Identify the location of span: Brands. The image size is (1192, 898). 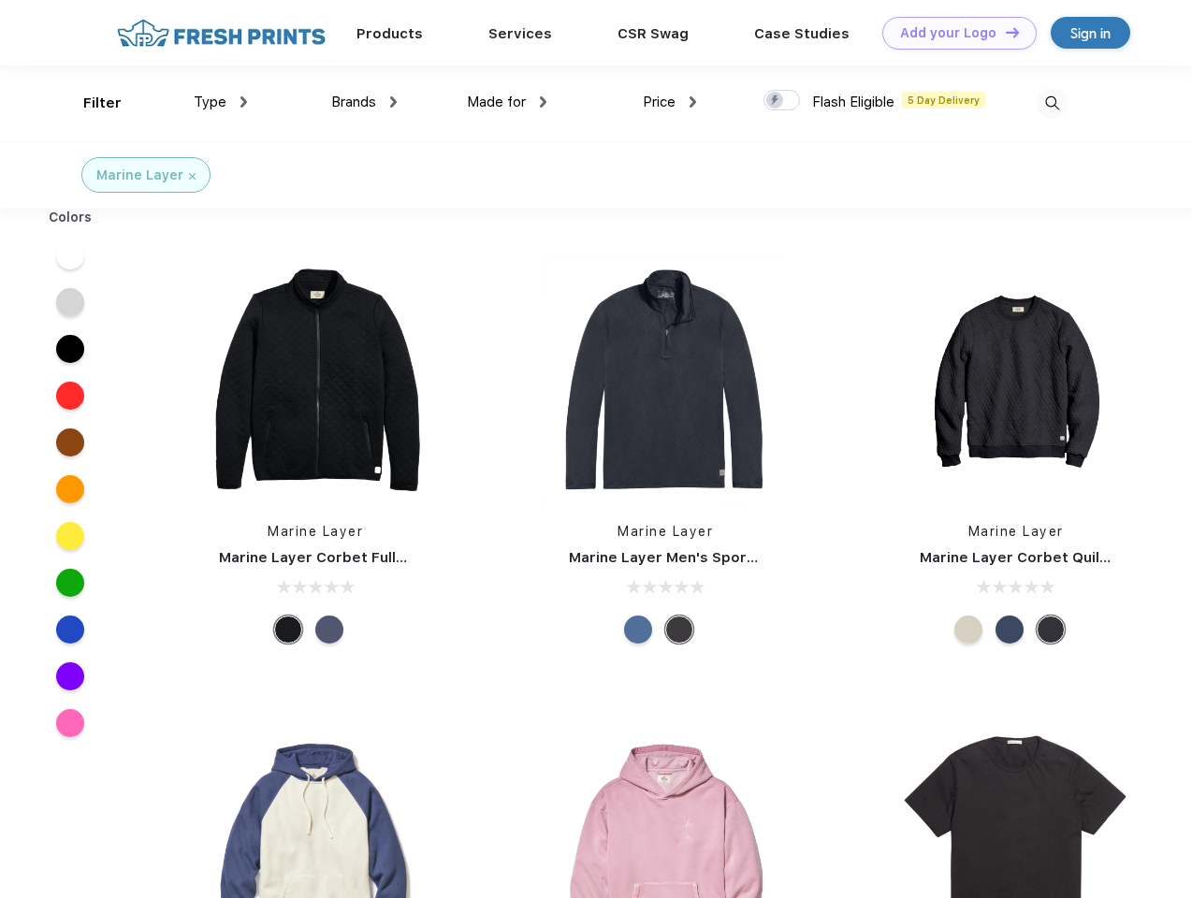
(354, 102).